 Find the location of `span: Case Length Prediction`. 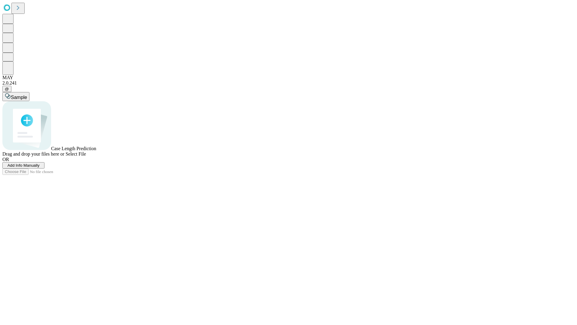

span: Case Length Prediction is located at coordinates (74, 148).